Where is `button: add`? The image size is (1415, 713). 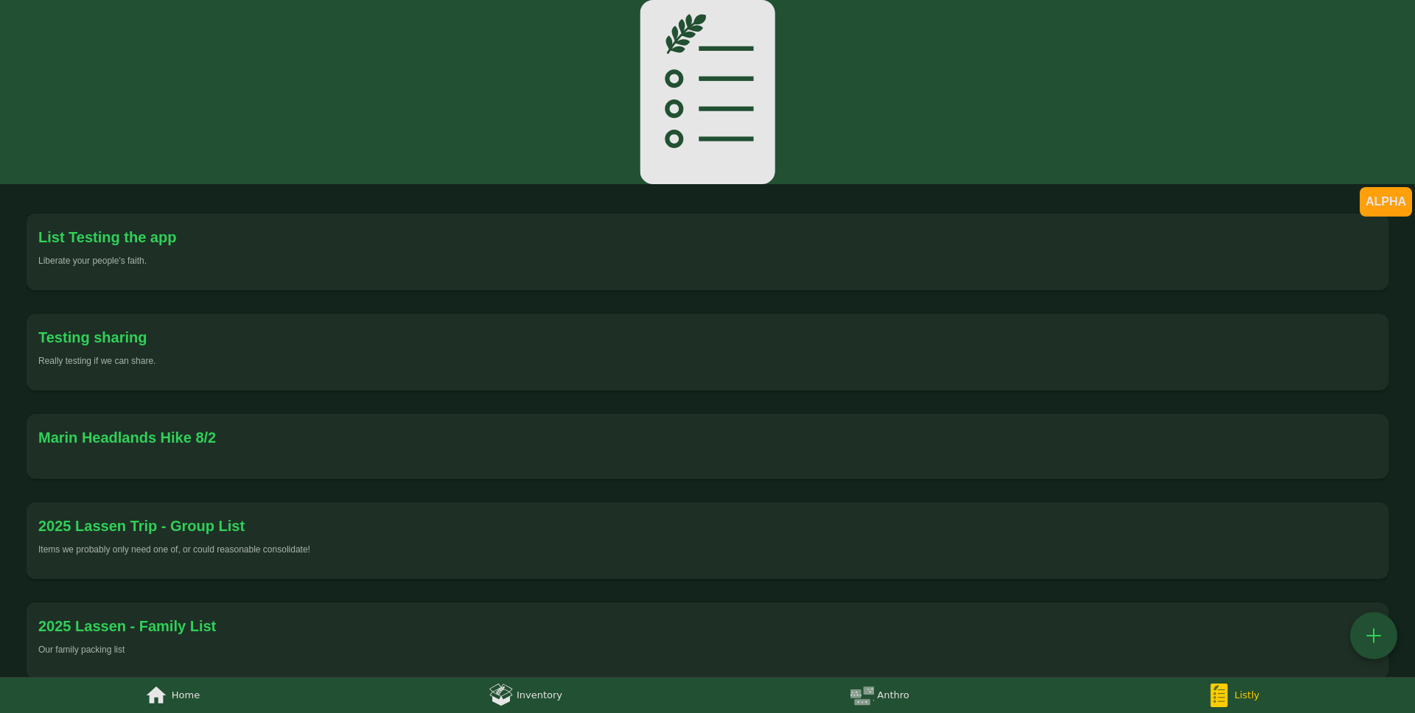
button: add is located at coordinates (1374, 636).